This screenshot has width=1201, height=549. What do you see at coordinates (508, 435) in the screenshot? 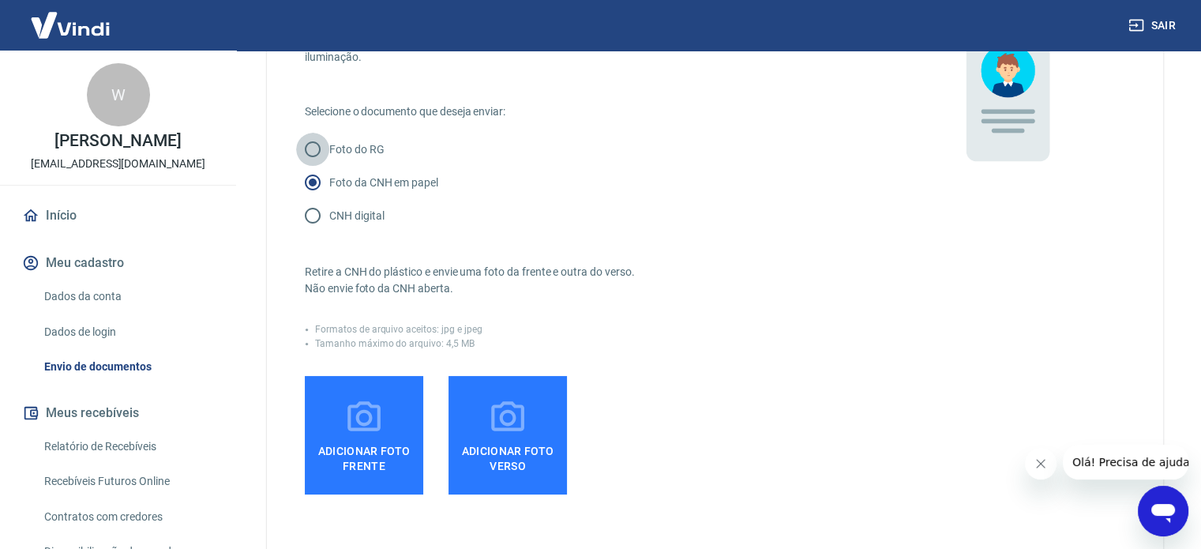
I see `label: Adicionar foto verso` at bounding box center [508, 435].